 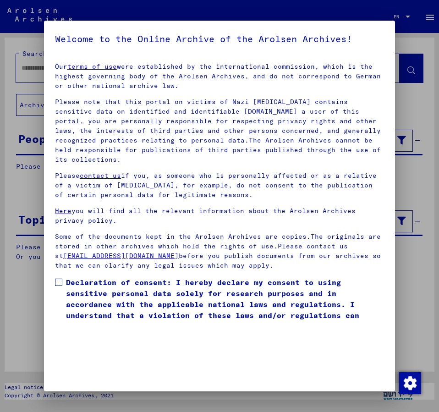 What do you see at coordinates (410, 383) in the screenshot?
I see `img: Change consent` at bounding box center [410, 383].